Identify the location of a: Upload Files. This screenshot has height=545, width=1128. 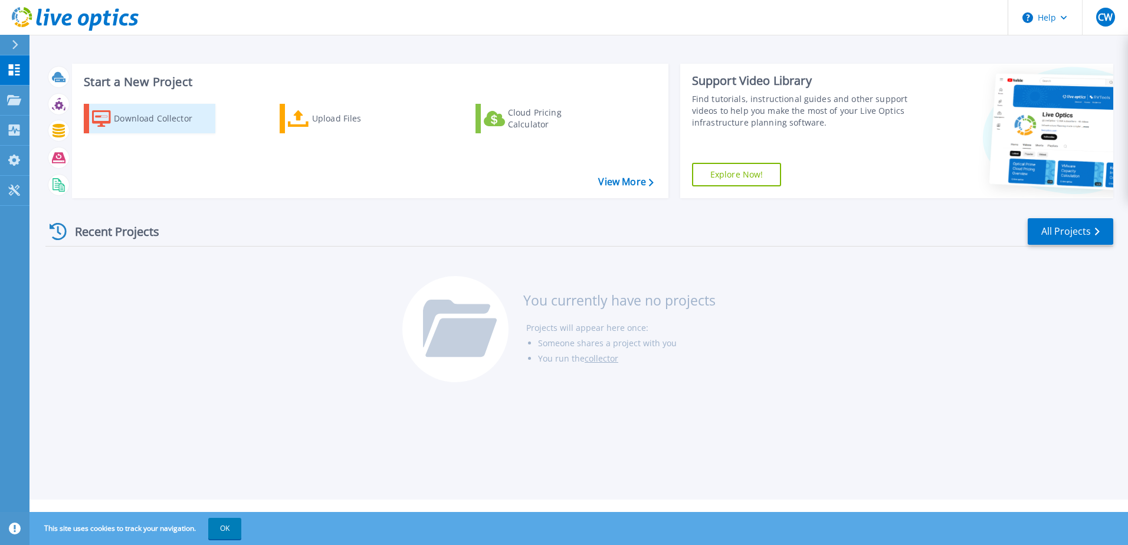
(345, 119).